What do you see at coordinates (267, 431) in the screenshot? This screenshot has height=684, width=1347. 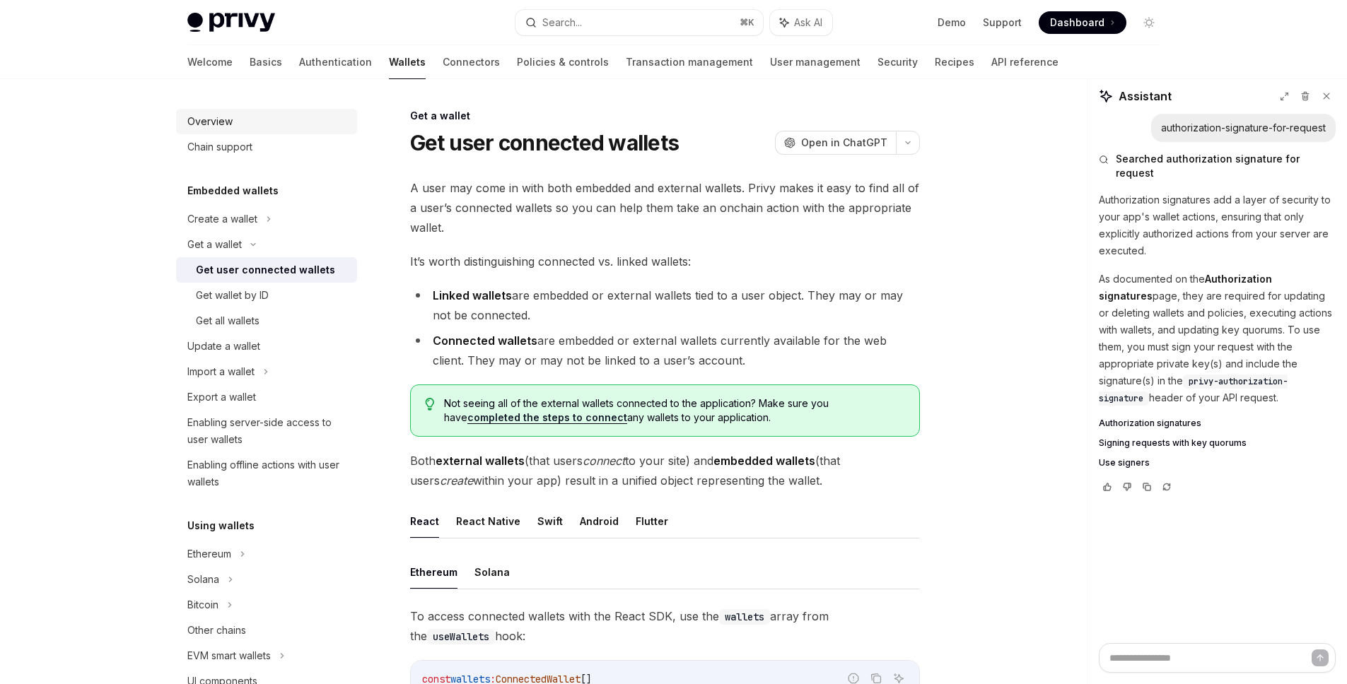 I see `a: Enabling server-side access to user wallets` at bounding box center [267, 431].